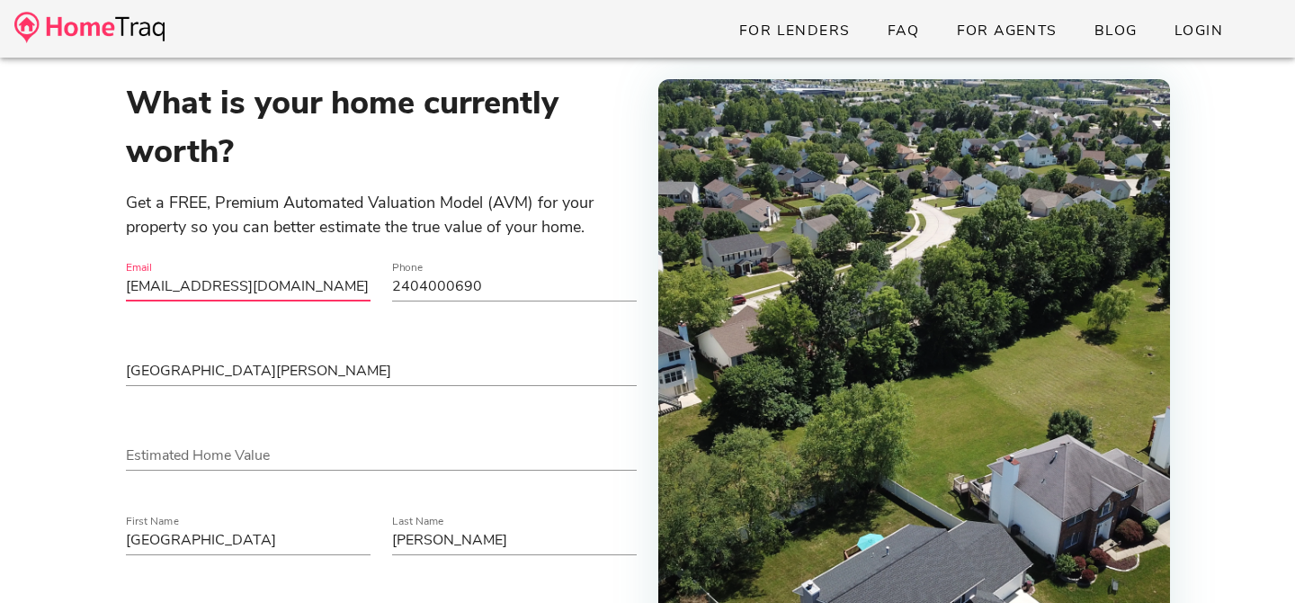  I want to click on a: Blog, so click(1115, 31).